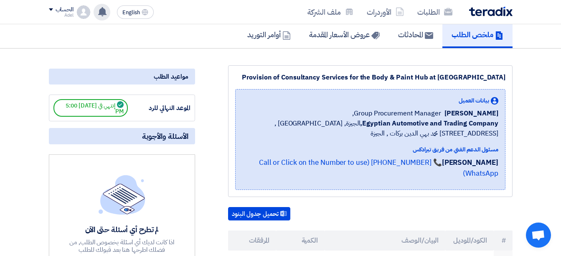 The height and width of the screenshot is (256, 561). What do you see at coordinates (131, 13) in the screenshot?
I see `span: English` at bounding box center [131, 13].